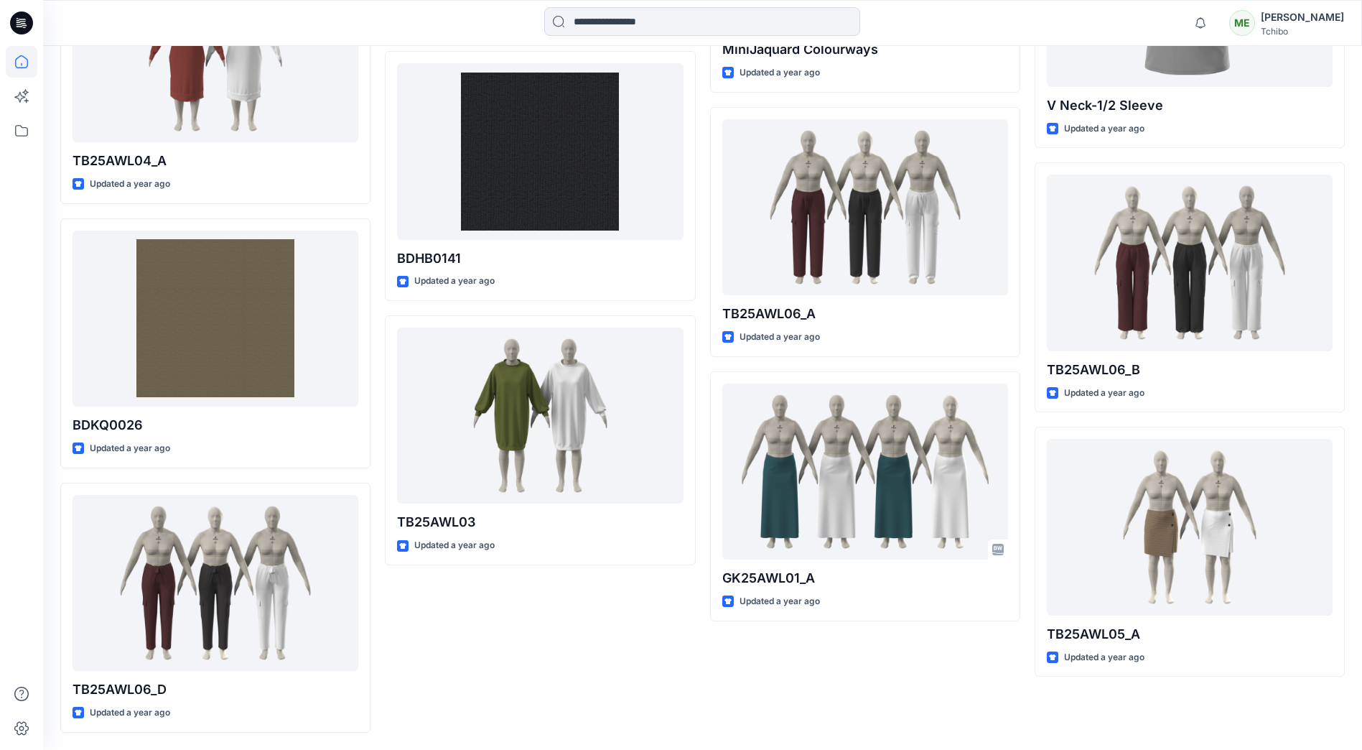 This screenshot has height=750, width=1362. What do you see at coordinates (540, 522) in the screenshot?
I see `p: TB25AWL03` at bounding box center [540, 522].